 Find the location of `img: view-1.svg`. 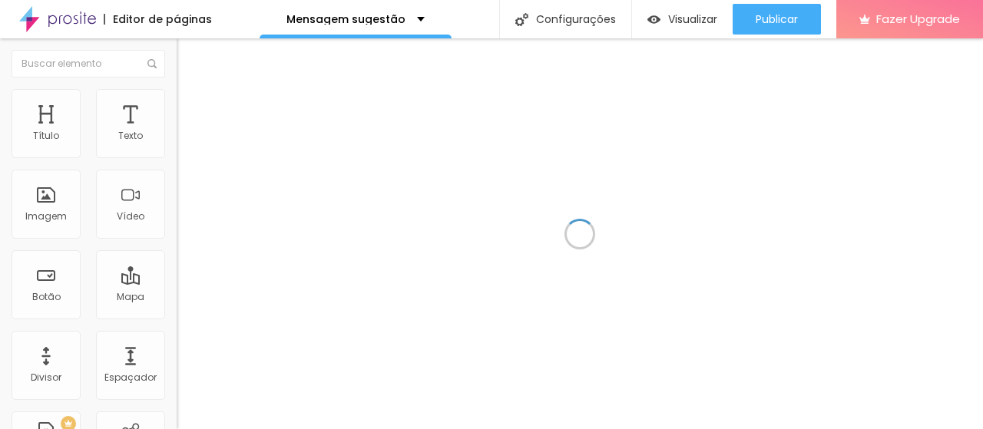

img: view-1.svg is located at coordinates (654, 19).